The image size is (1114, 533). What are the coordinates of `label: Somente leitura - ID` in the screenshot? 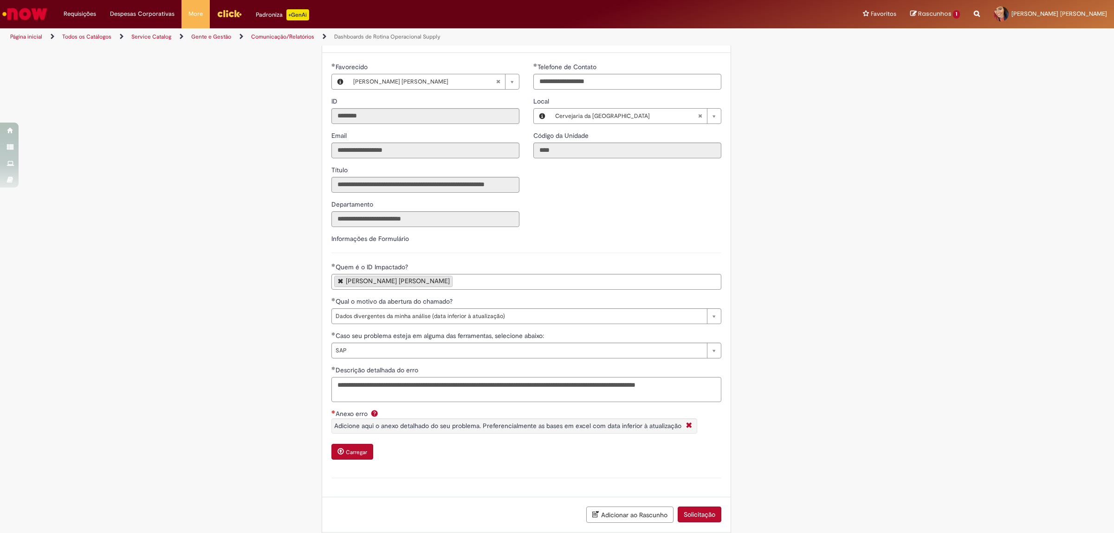 It's located at (335, 101).